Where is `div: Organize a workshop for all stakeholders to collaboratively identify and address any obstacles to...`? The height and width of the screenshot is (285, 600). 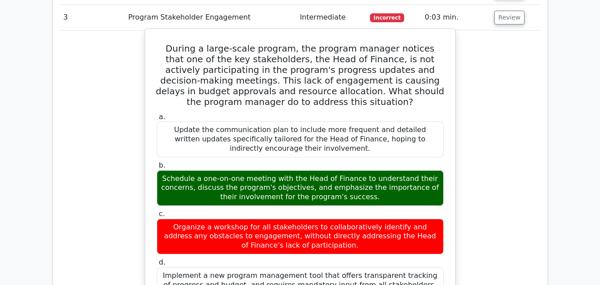
div: Organize a workshop for all stakeholders to collaboratively identify and address any obstacles to... is located at coordinates (300, 236).